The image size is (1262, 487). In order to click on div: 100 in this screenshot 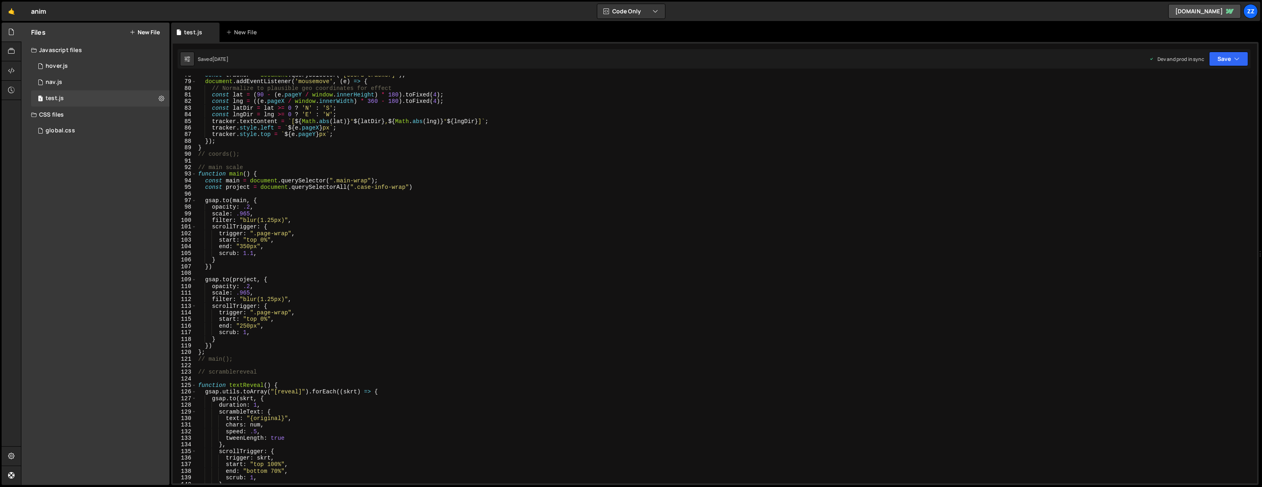, I will do `click(184, 220)`.